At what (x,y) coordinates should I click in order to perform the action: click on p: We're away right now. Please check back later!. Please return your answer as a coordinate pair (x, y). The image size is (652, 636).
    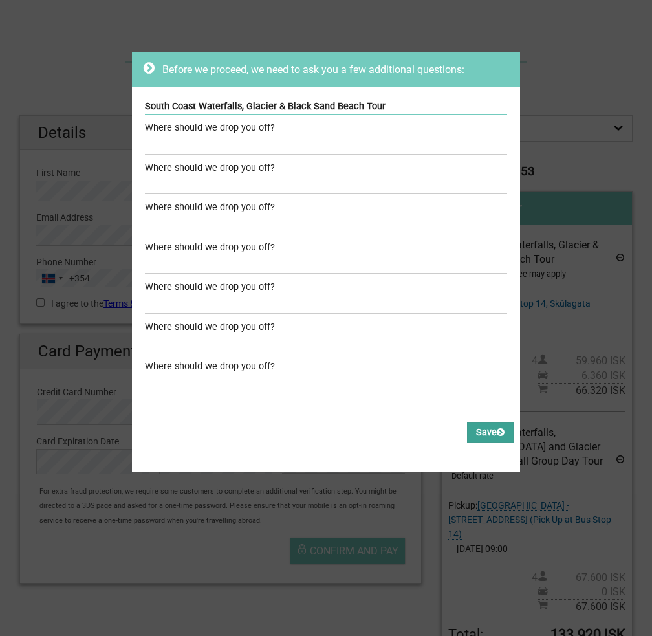
    Looking at the image, I should click on (82, 28).